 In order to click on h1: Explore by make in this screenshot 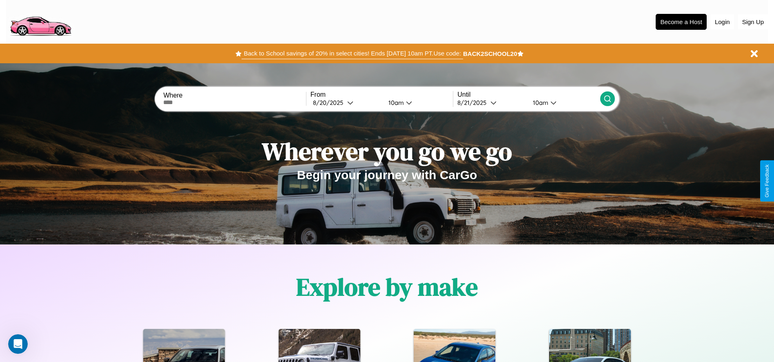, I will do `click(387, 287)`.